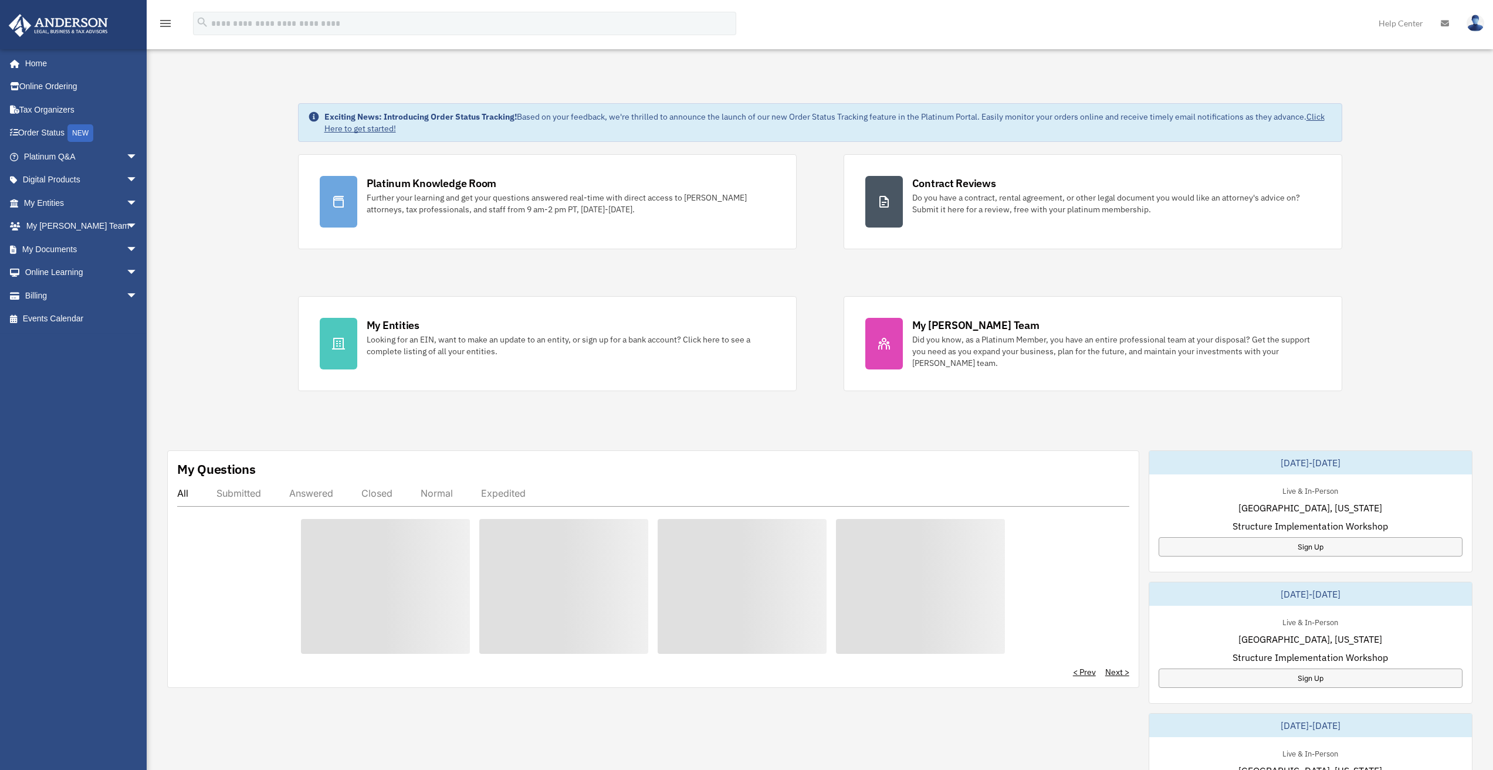 Image resolution: width=1493 pixels, height=770 pixels. Describe the element at coordinates (82, 296) in the screenshot. I see `a: Billingarrow_drop_down` at that location.